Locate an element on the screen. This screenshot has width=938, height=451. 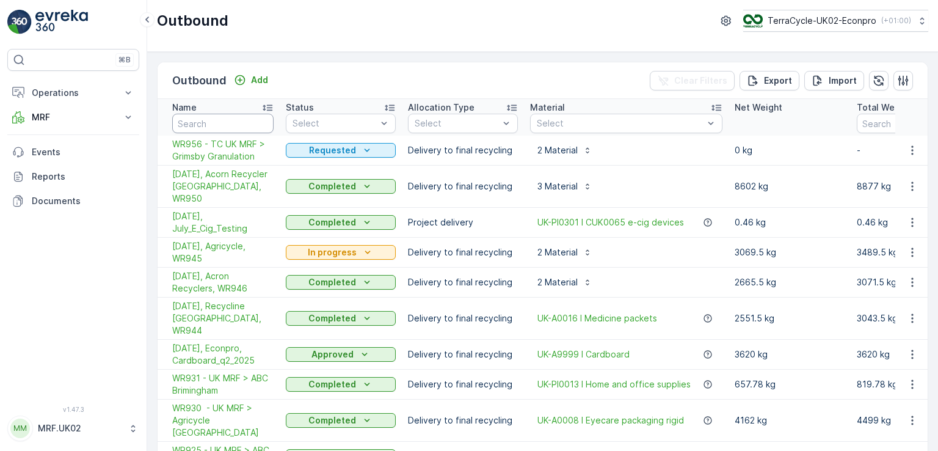
p: Reports is located at coordinates (83, 177).